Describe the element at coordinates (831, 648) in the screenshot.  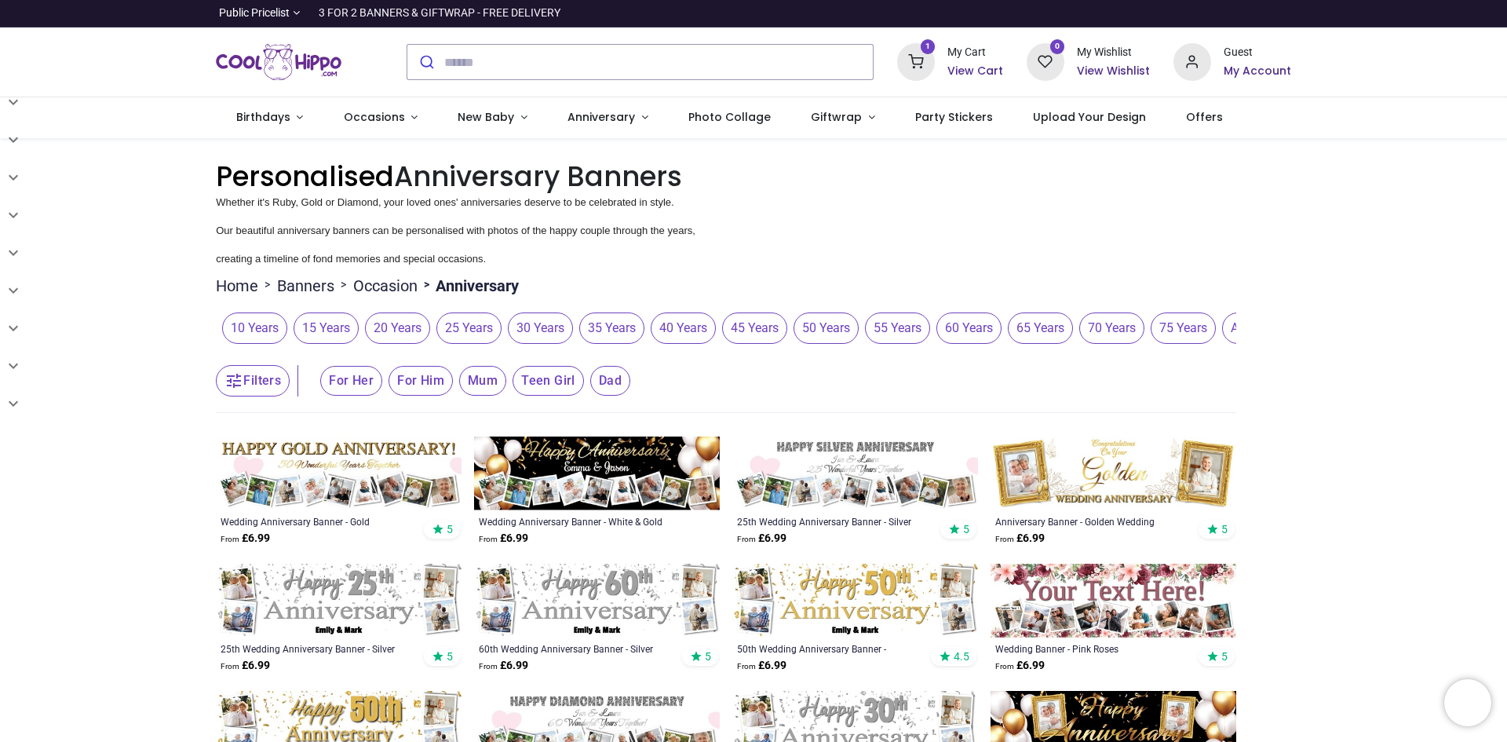
I see `a: 50th Wedding Anniversary Banner - Celebration Design` at that location.